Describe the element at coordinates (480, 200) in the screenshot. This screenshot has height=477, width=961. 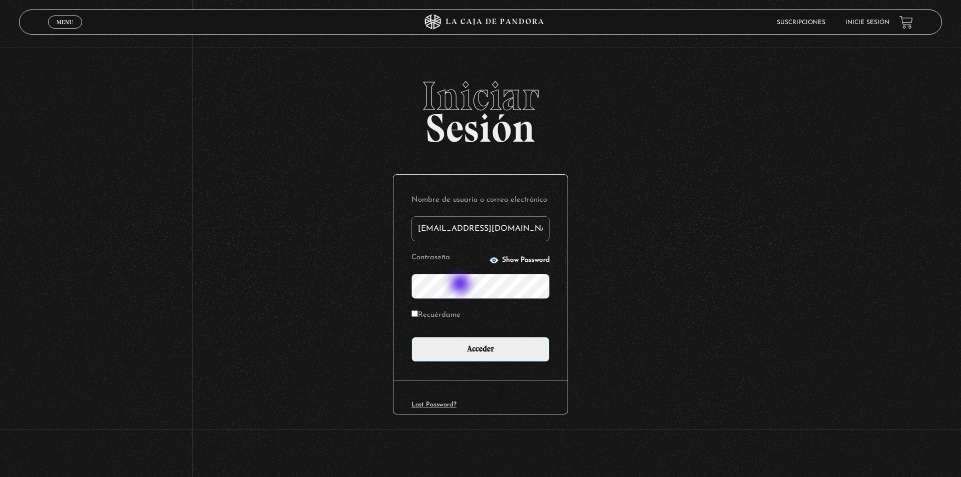
I see `label: Nombre de usuario o correo electrónico` at that location.